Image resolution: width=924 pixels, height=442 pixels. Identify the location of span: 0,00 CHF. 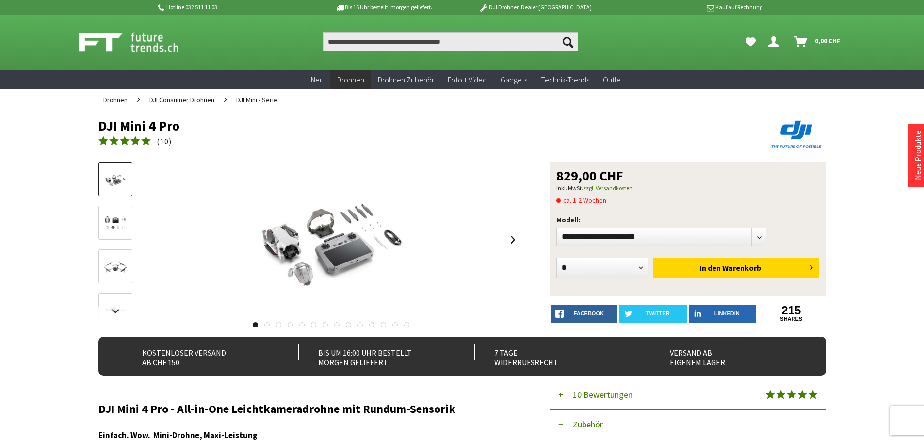
(828, 41).